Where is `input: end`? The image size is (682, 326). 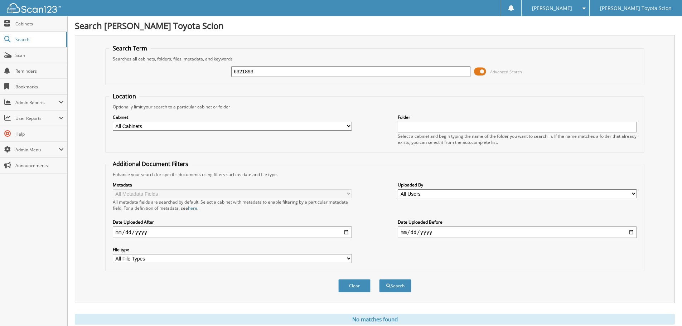 input: end is located at coordinates (517, 232).